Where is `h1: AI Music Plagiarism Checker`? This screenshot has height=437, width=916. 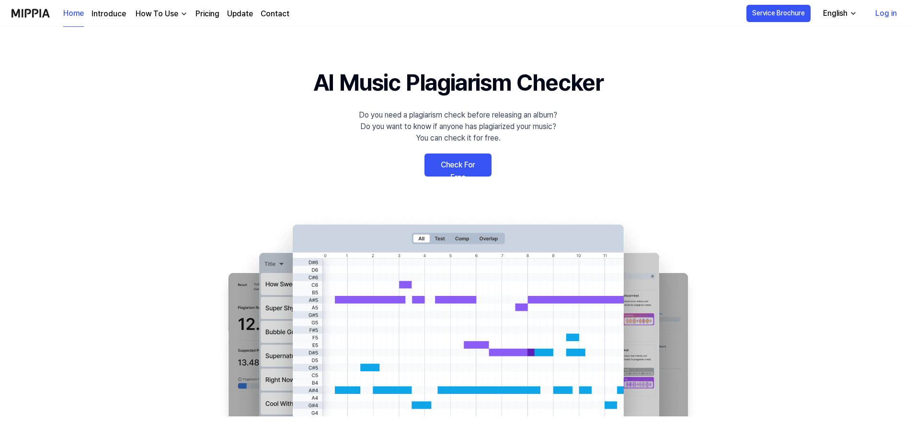 h1: AI Music Plagiarism Checker is located at coordinates (458, 82).